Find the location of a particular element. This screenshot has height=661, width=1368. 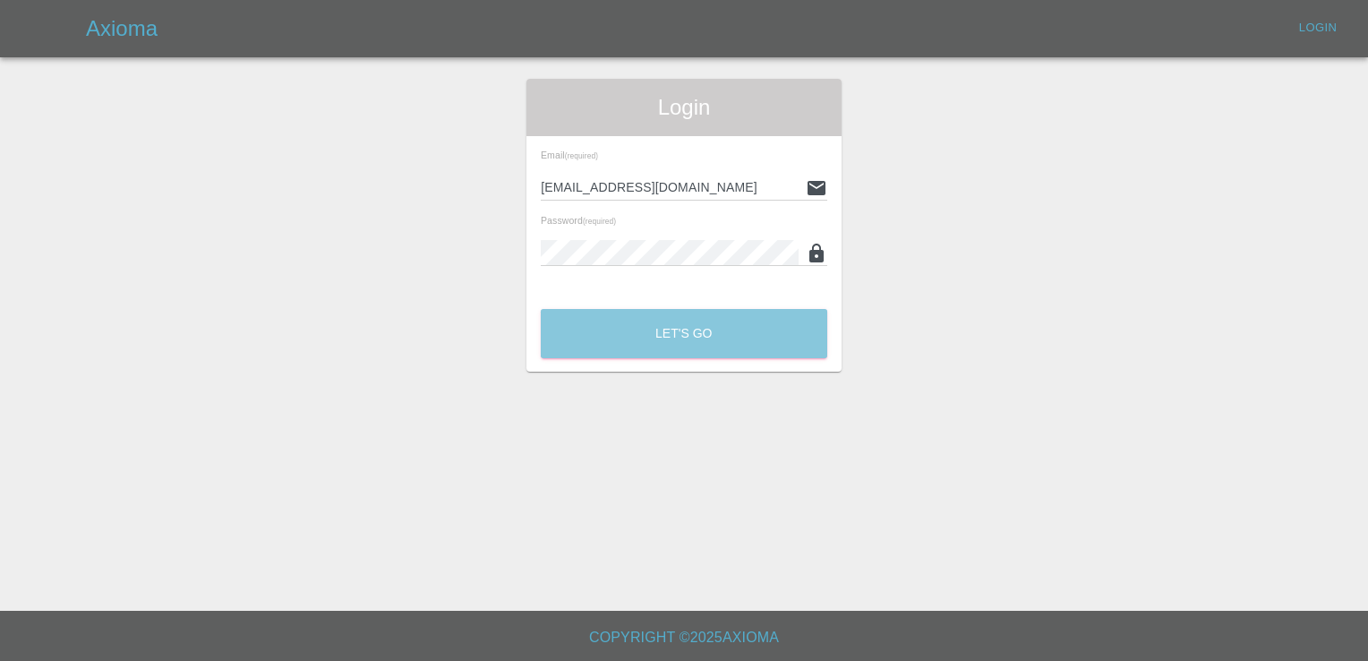

button: Let's Go is located at coordinates (684, 333).